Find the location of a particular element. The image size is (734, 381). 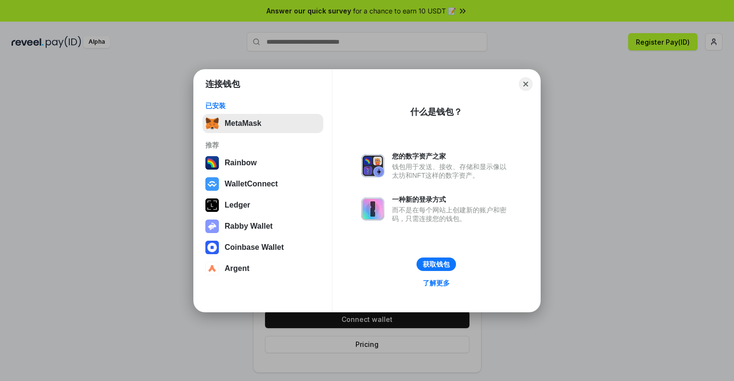

img: svg+xml,%3Csvg%20width%3D%22120%22%20height%3D%22120%22%20viewBox%3D%220%200%20120%20120%22%20fil... is located at coordinates (212, 163).